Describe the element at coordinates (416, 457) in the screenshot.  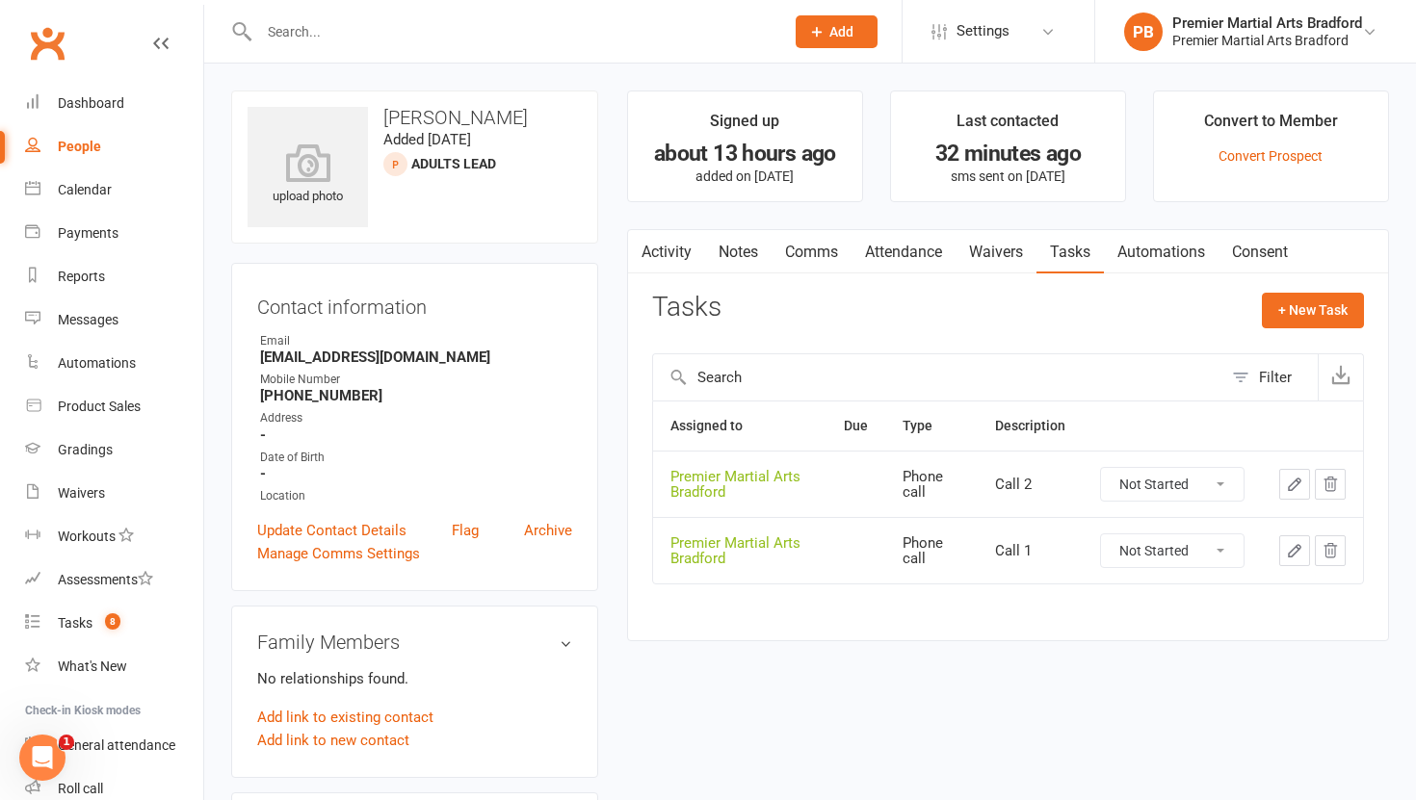
I see `div: Date of Birth` at that location.